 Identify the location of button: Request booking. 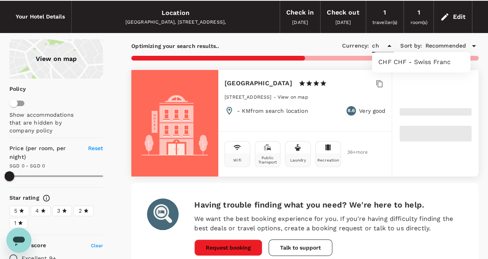
(228, 248).